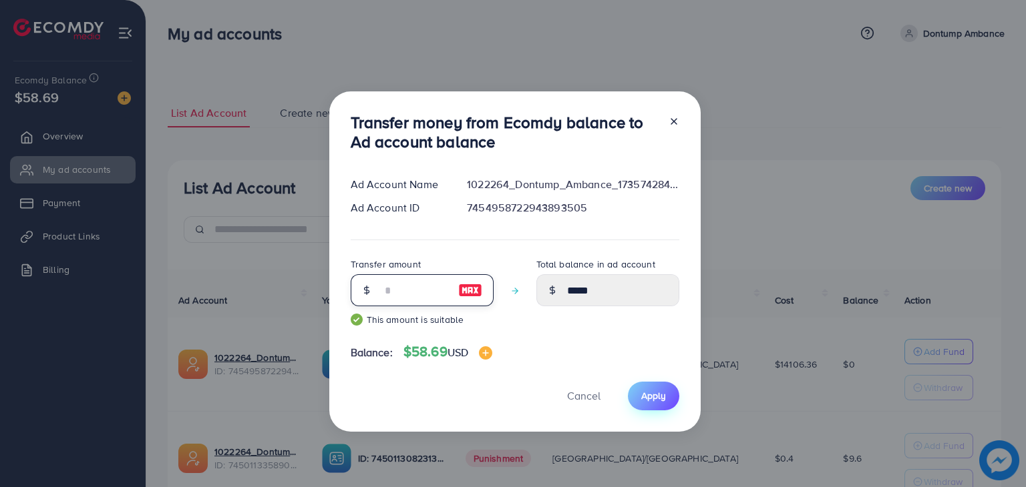  What do you see at coordinates (584, 396) in the screenshot?
I see `button: Cancel` at bounding box center [584, 396].